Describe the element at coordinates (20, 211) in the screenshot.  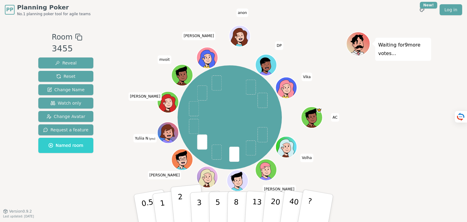
I see `span: Version 0.9.2` at that location.